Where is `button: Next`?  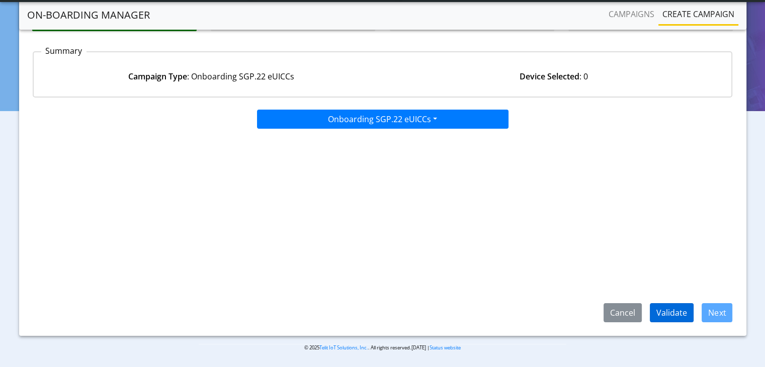 button: Next is located at coordinates (717, 313).